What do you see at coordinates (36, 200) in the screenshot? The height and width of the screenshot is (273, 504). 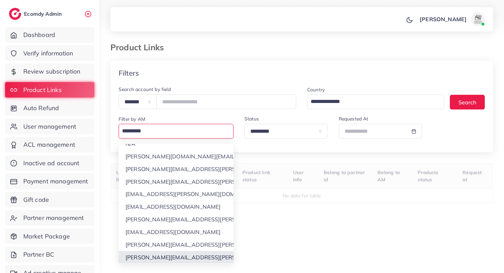 I see `span: Gift code` at bounding box center [36, 200].